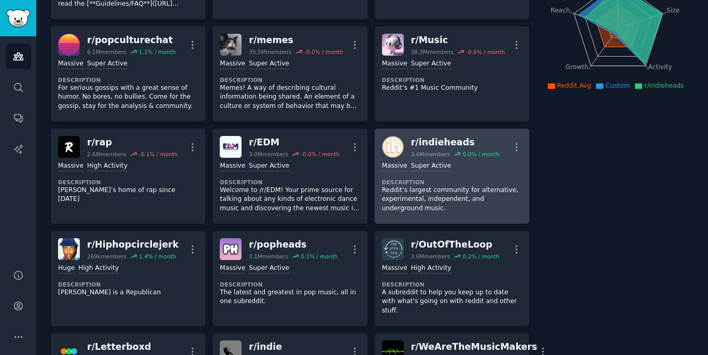  What do you see at coordinates (673, 10) in the screenshot?
I see `tspan: Size` at bounding box center [673, 10].